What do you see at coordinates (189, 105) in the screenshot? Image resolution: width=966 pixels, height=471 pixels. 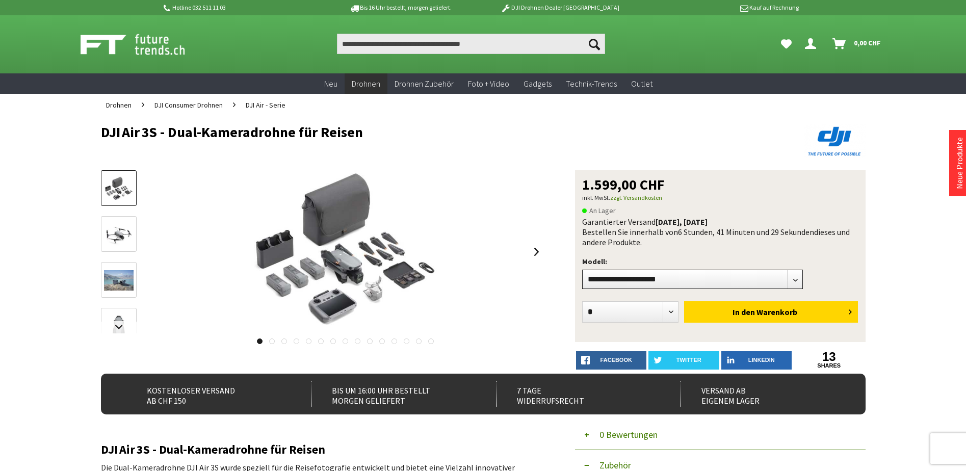 I see `a: DJI Consumer Drohnen` at bounding box center [189, 105].